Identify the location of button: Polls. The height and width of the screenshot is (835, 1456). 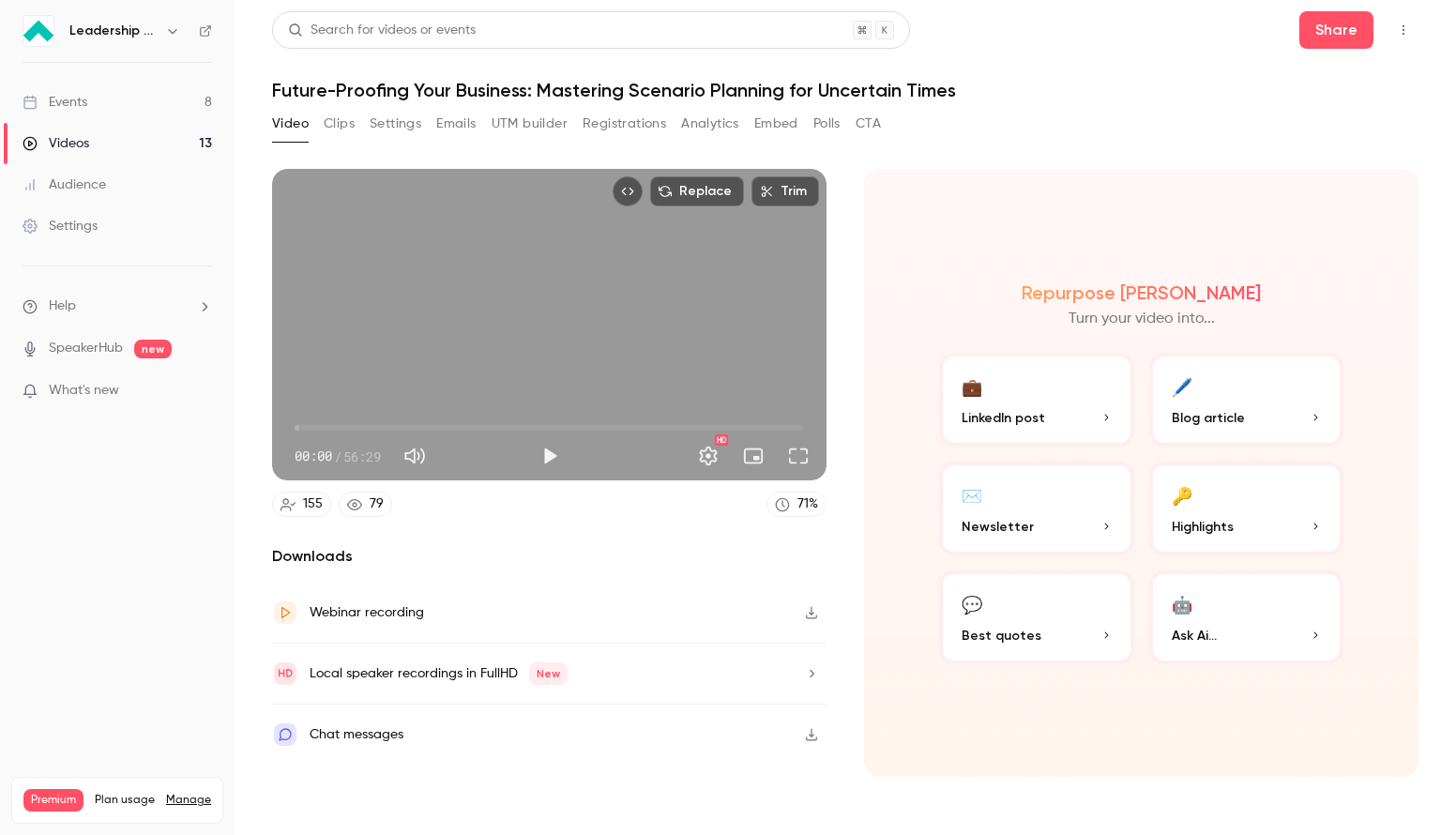
(826, 124).